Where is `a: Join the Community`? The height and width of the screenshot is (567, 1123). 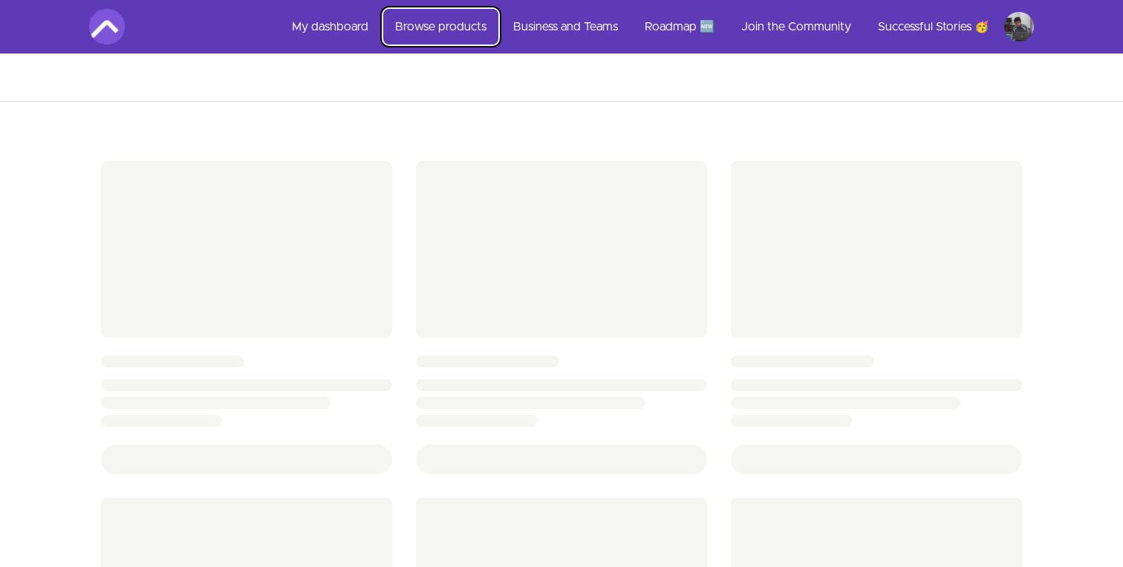
a: Join the Community is located at coordinates (796, 27).